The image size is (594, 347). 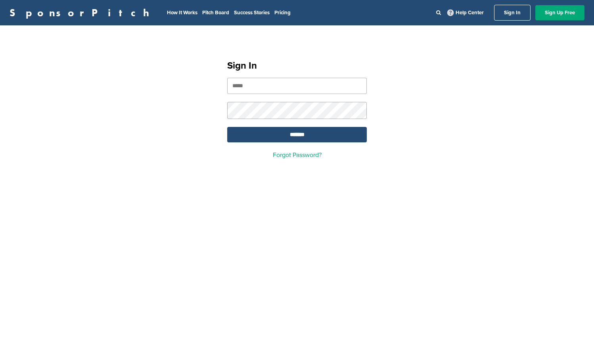 I want to click on a: Sign Up Free, so click(x=560, y=13).